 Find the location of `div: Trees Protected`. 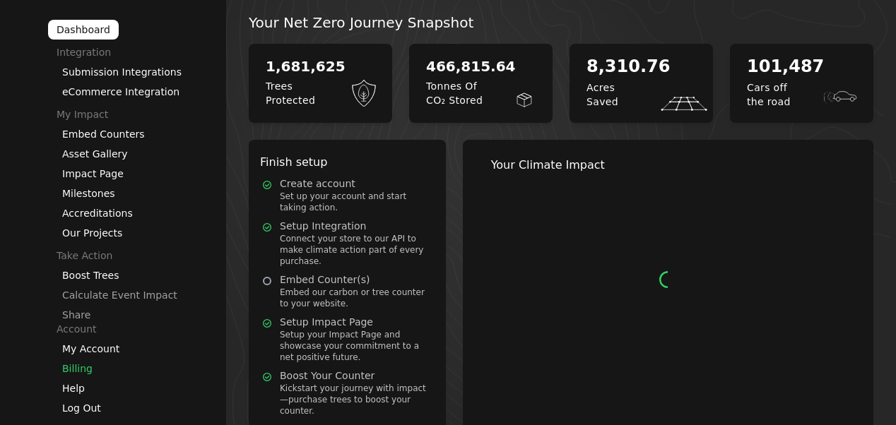

div: Trees Protected is located at coordinates (295, 93).